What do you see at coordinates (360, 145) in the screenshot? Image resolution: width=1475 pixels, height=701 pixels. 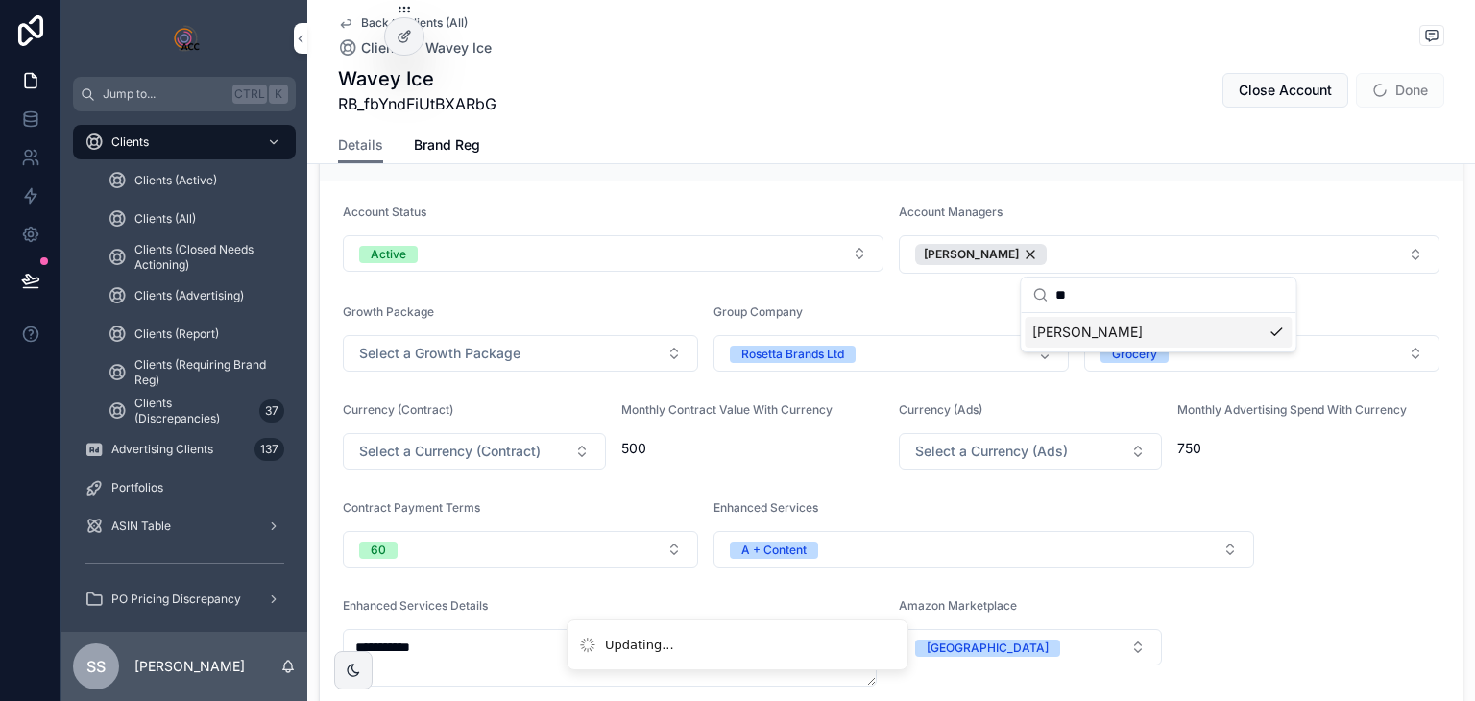 I see `span: Details` at bounding box center [360, 145].